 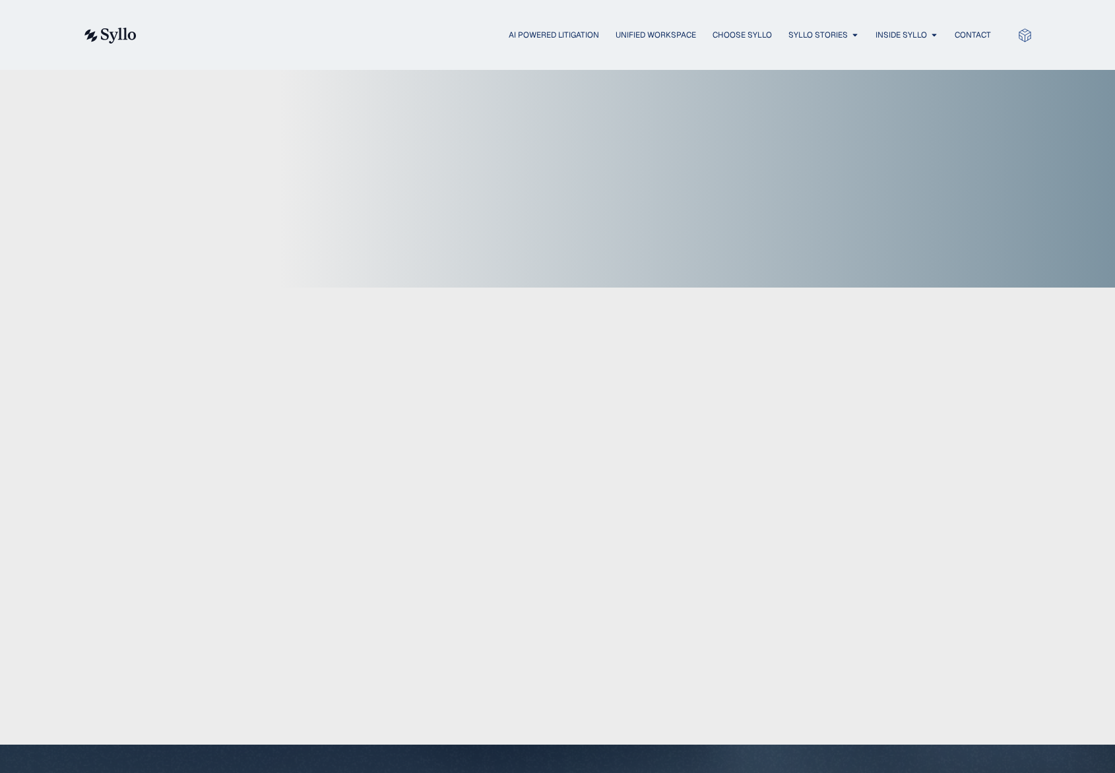 What do you see at coordinates (901, 35) in the screenshot?
I see `a: Inside Syllo` at bounding box center [901, 35].